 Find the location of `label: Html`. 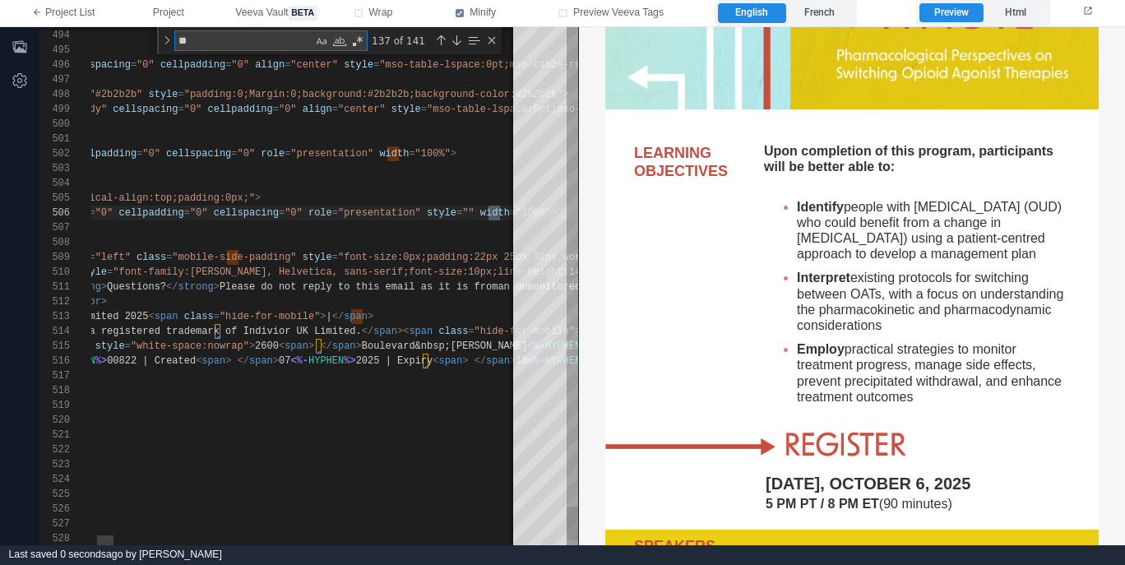

label: Html is located at coordinates (1015, 13).